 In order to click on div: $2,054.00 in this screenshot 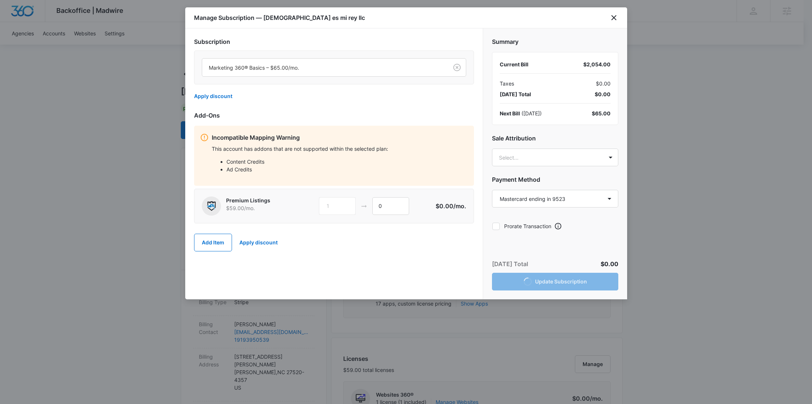, I will do `click(597, 64)`.